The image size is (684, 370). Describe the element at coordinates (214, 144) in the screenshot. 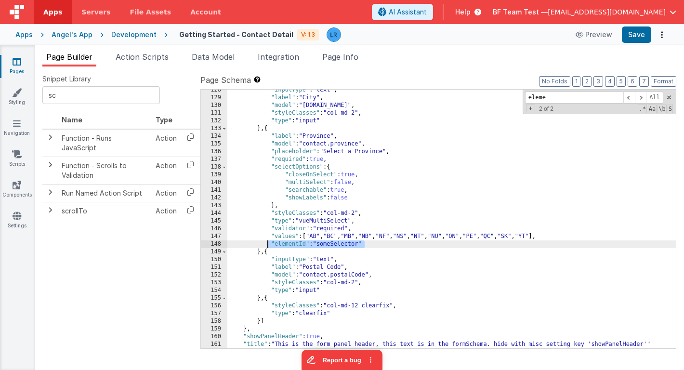

I see `div: 135` at that location.